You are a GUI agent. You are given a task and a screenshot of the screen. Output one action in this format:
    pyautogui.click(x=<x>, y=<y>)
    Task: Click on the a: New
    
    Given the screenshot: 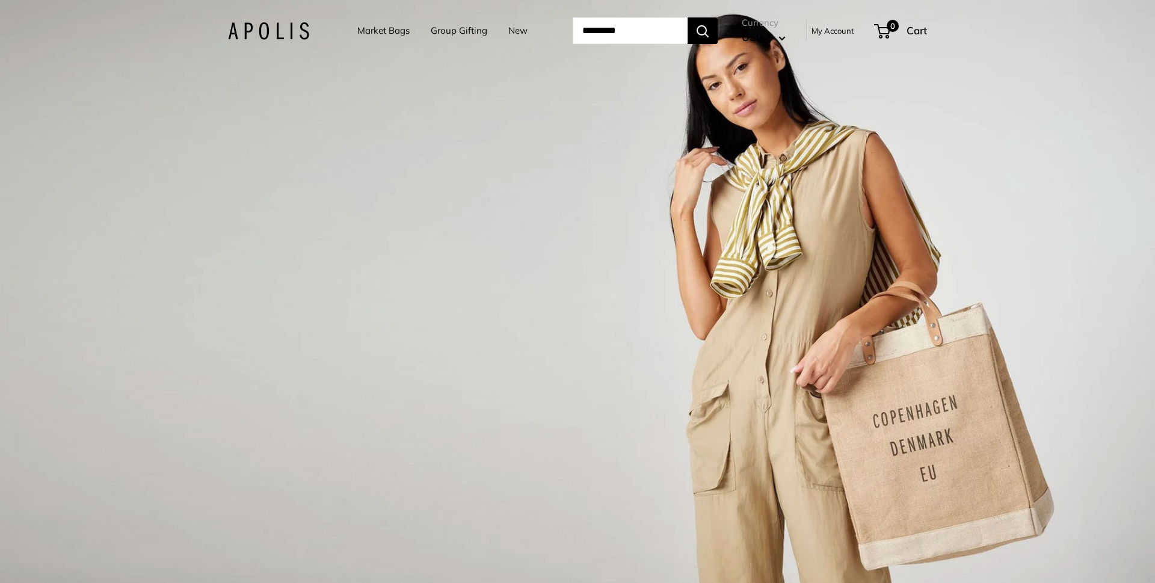 What is the action you would take?
    pyautogui.click(x=518, y=31)
    